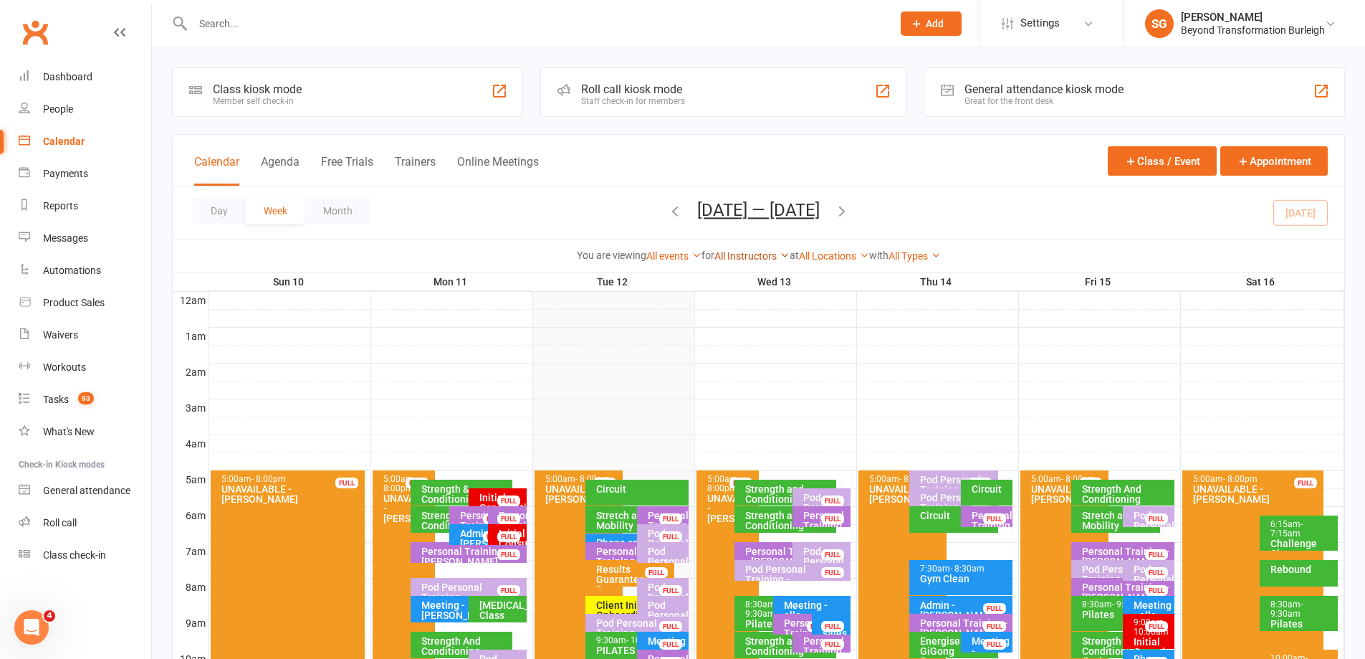  I want to click on div: Waivers, so click(60, 335).